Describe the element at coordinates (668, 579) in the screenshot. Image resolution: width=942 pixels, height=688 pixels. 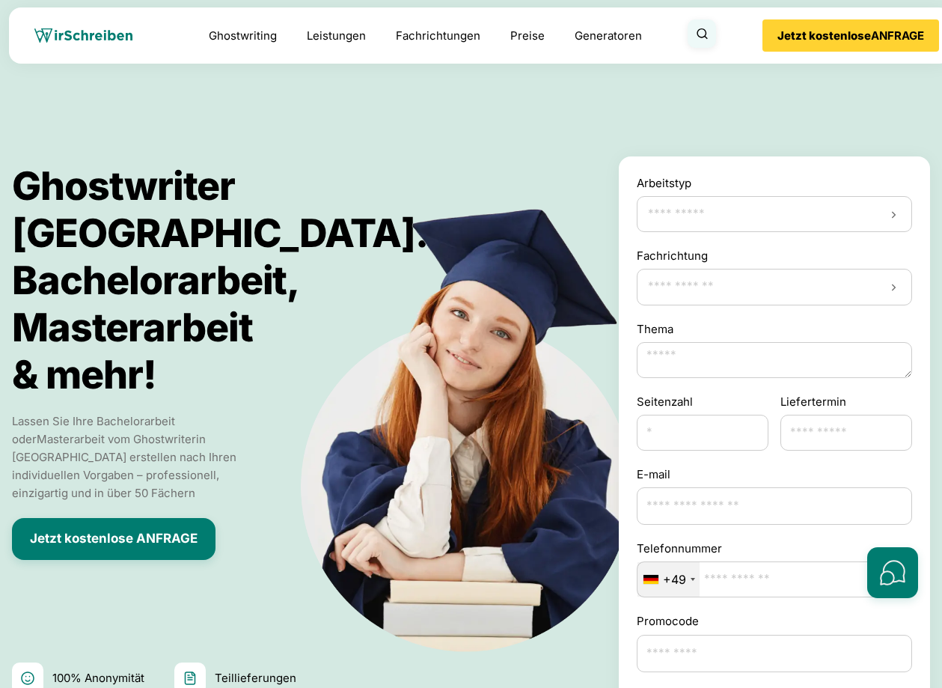
I see `div: Telephone country code` at that location.